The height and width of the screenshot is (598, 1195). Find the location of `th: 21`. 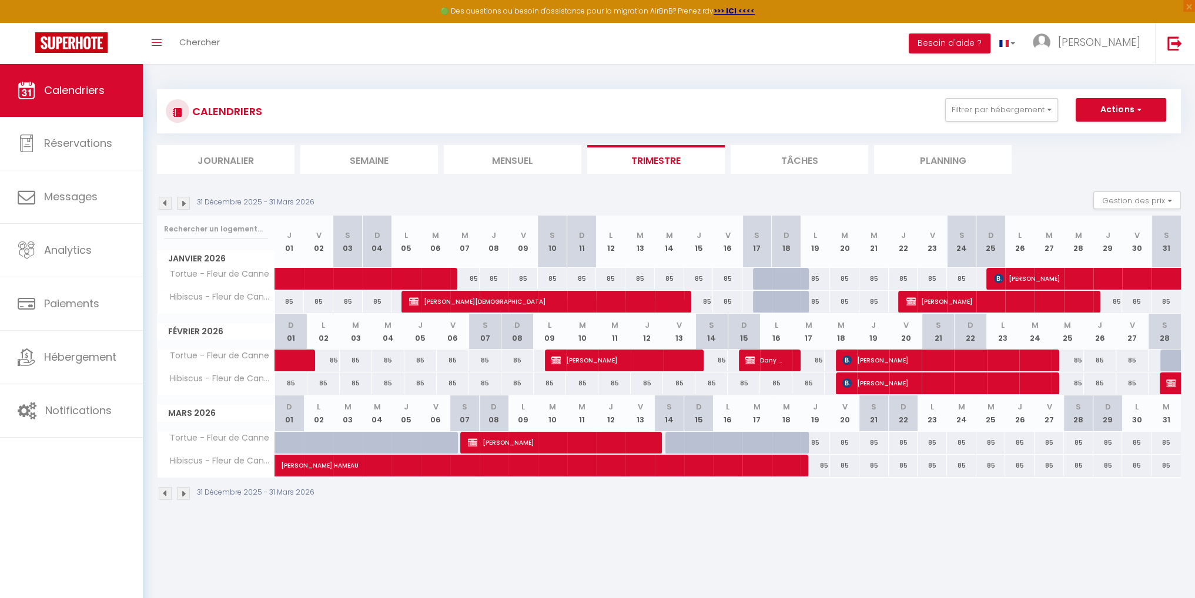

th: 21 is located at coordinates (874, 242).